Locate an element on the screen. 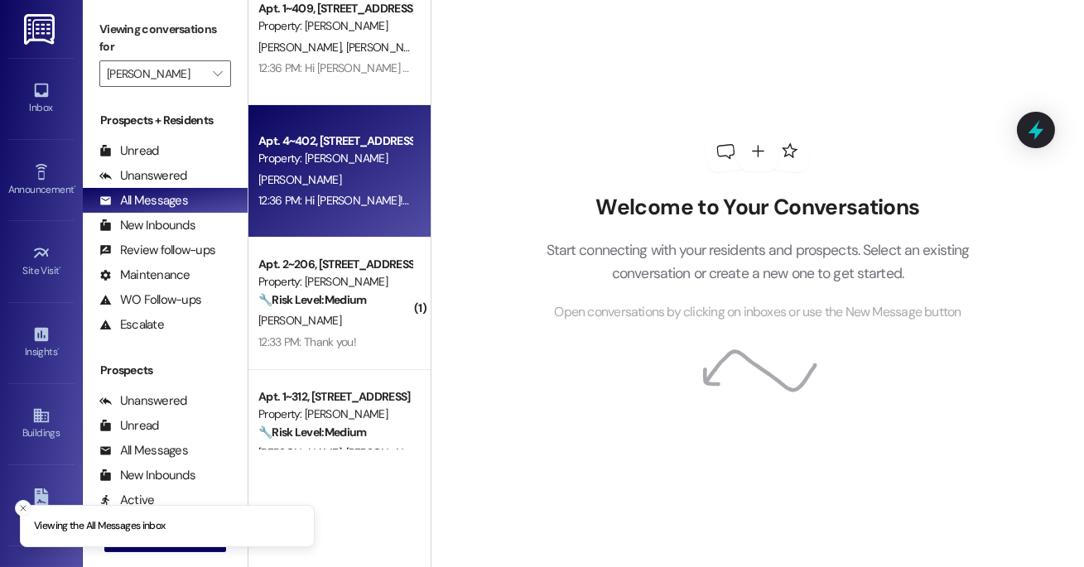  a: Buildings is located at coordinates (41, 424).